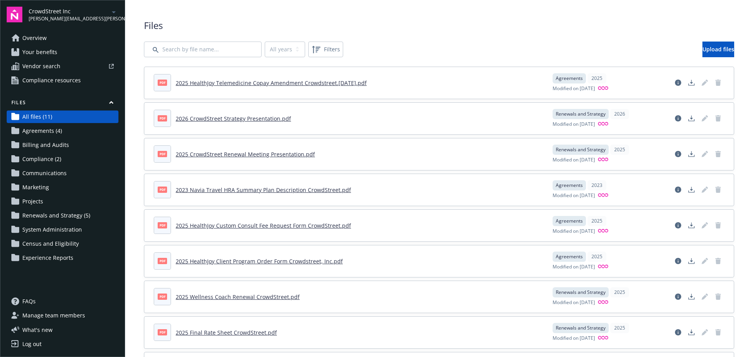 The height and width of the screenshot is (357, 753). What do you see at coordinates (62, 173) in the screenshot?
I see `a: Communications` at bounding box center [62, 173].